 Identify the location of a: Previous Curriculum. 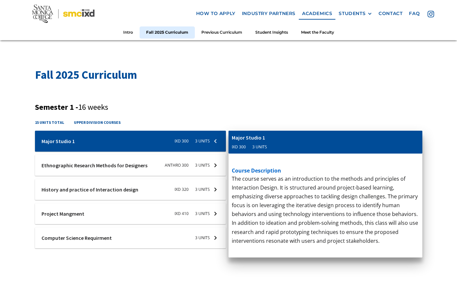
(222, 32).